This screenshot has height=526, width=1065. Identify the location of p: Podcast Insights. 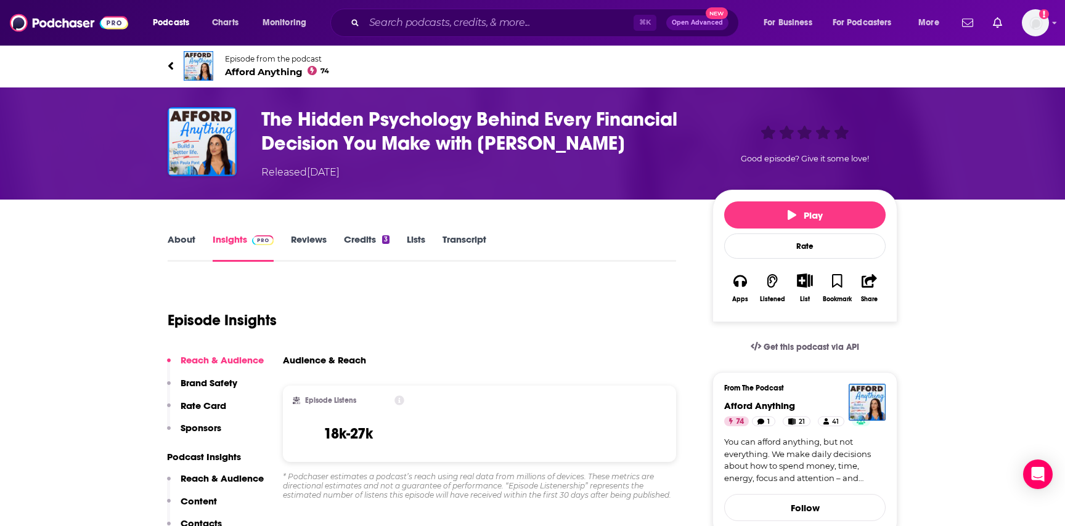
(215, 456).